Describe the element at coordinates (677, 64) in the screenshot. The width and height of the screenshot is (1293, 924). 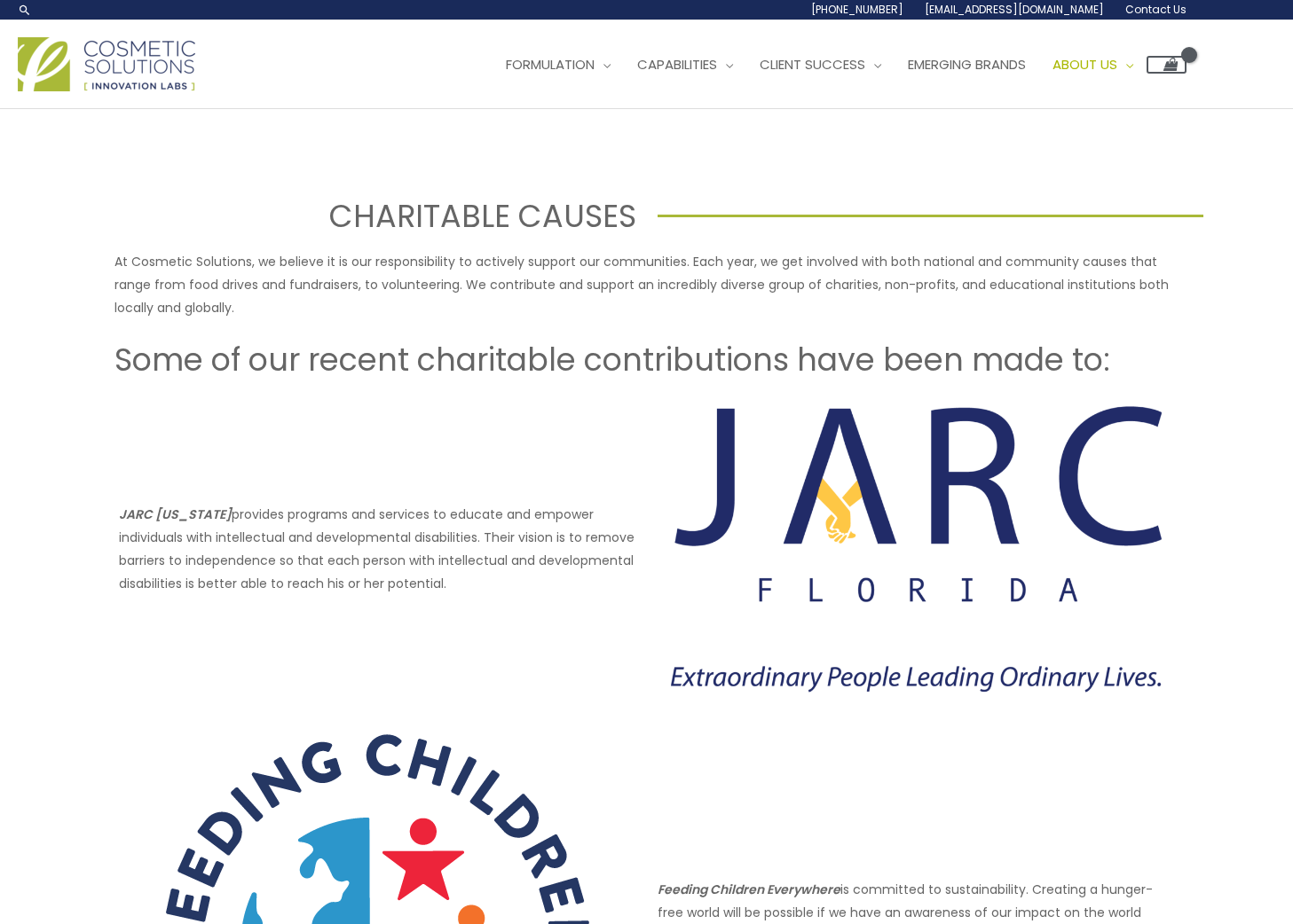
I see `span: Capabilities` at that location.